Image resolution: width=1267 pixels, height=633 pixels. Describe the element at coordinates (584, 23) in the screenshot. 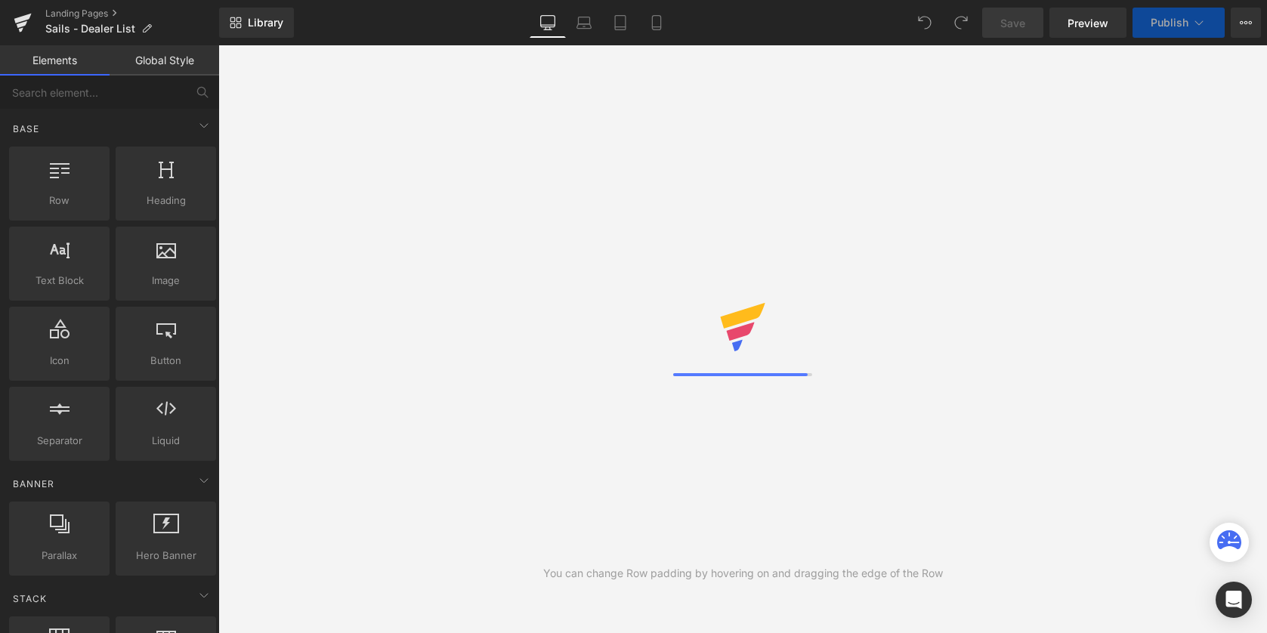

I see `a: Laptop` at that location.